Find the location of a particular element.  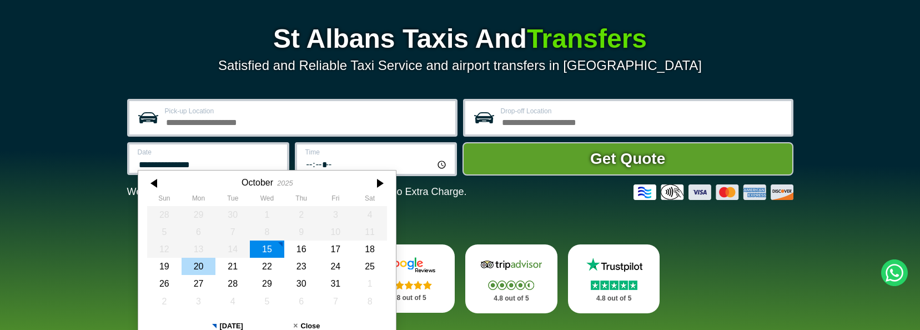

img: Tripadvisor is located at coordinates (512, 265).